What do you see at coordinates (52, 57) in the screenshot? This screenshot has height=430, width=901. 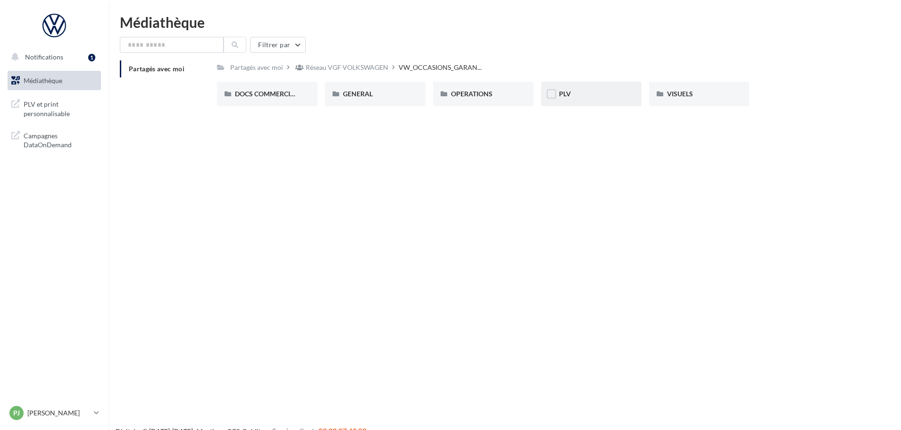 I see `button: Notifications 1` at bounding box center [52, 57].